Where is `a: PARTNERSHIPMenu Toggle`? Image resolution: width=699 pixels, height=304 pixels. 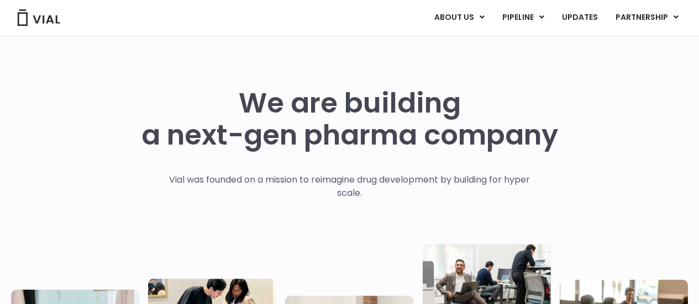
a: PARTNERSHIPMenu Toggle is located at coordinates (647, 18).